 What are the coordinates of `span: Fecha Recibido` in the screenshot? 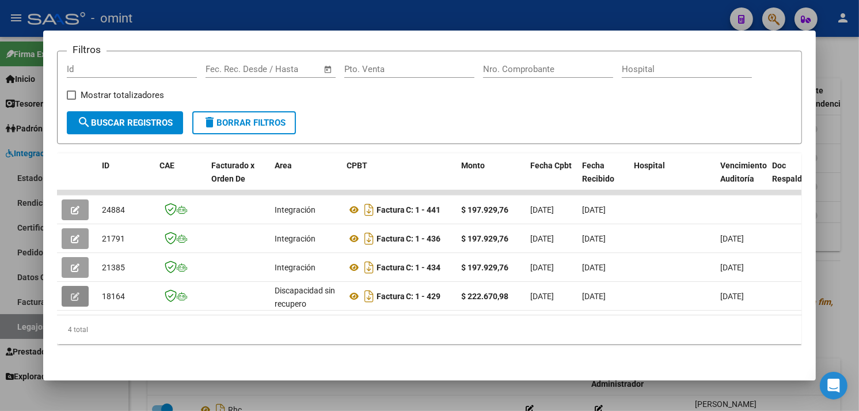 It's located at (599, 172).